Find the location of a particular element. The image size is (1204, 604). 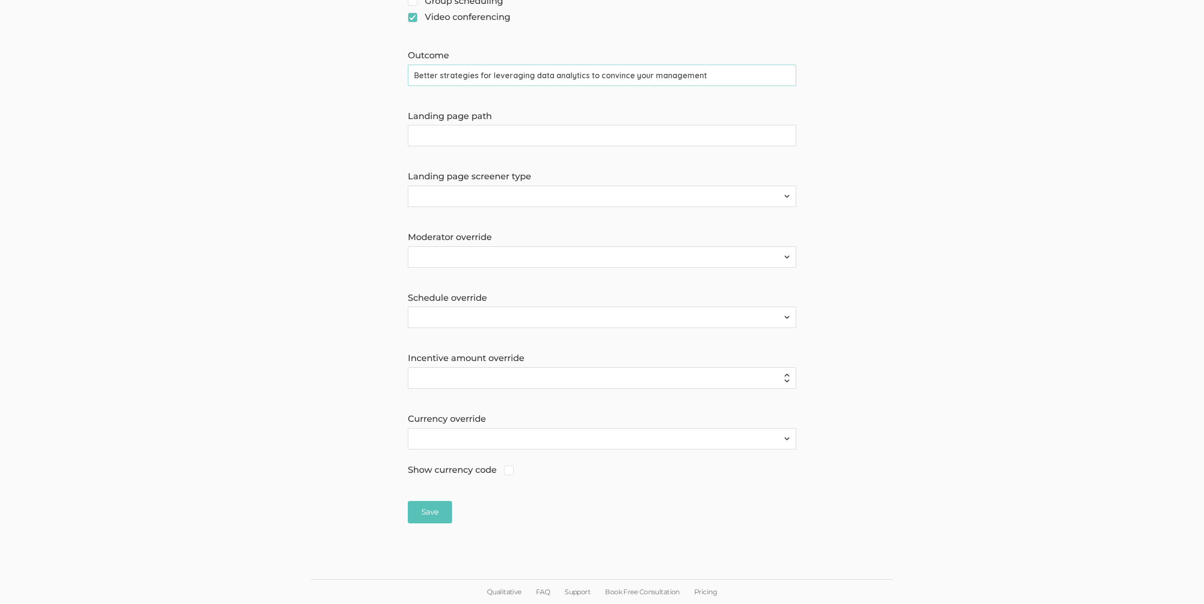

label: Outcome is located at coordinates (602, 56).